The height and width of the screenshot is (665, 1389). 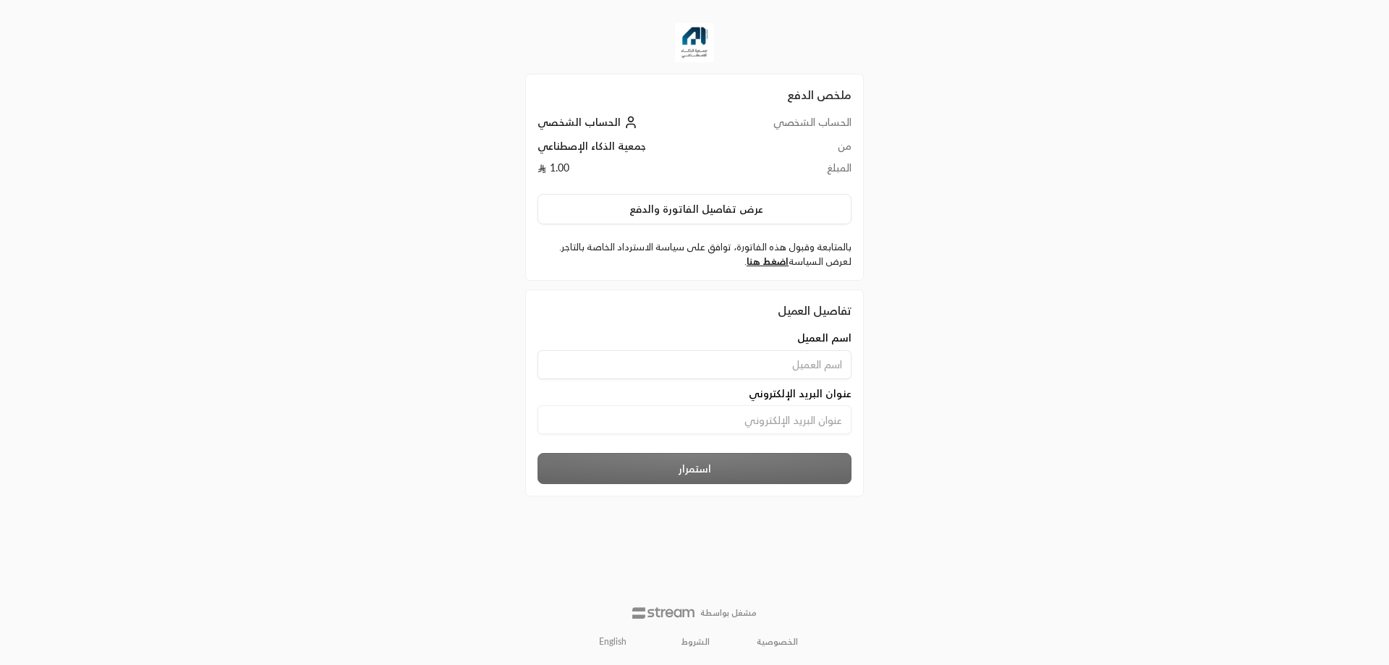 What do you see at coordinates (694, 95) in the screenshot?
I see `h2: ملخص الدفع` at bounding box center [694, 95].